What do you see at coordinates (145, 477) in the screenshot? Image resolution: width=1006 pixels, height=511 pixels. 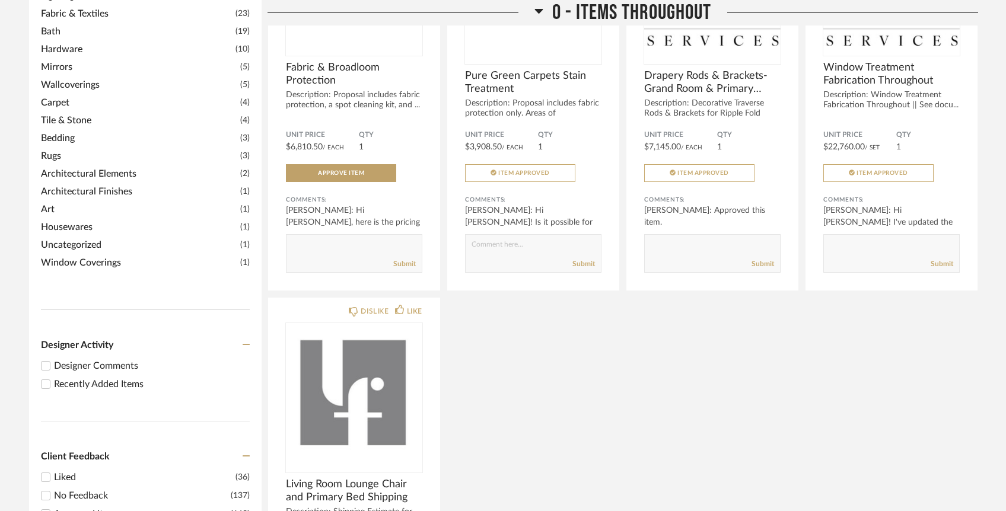 I see `div: Liked` at bounding box center [145, 477].